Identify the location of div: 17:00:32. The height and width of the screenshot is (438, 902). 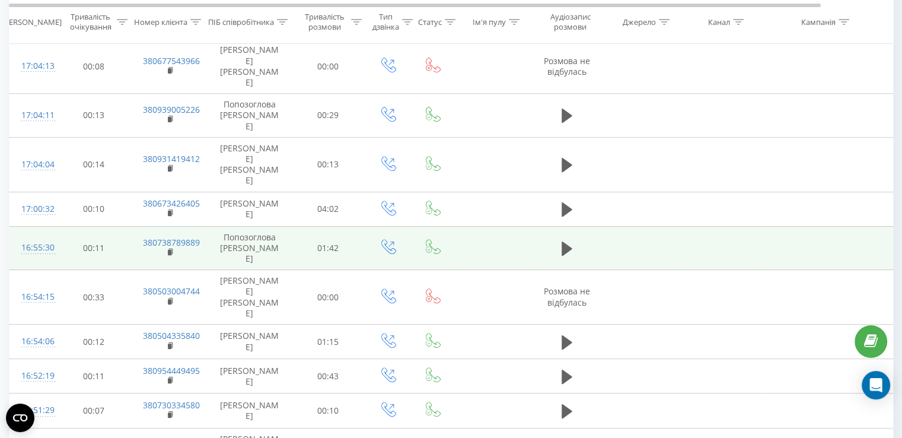
(33, 209).